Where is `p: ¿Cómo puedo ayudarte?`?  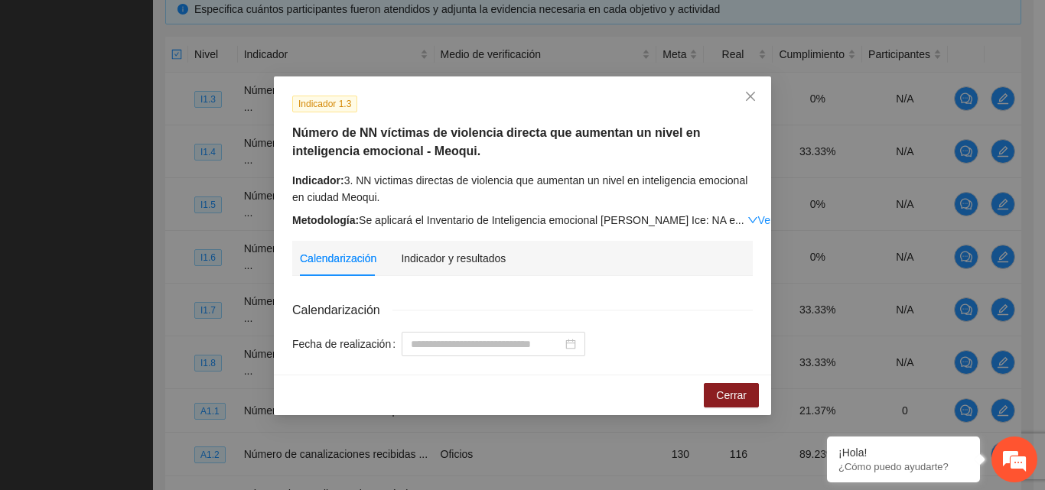 p: ¿Cómo puedo ayudarte? is located at coordinates (903, 467).